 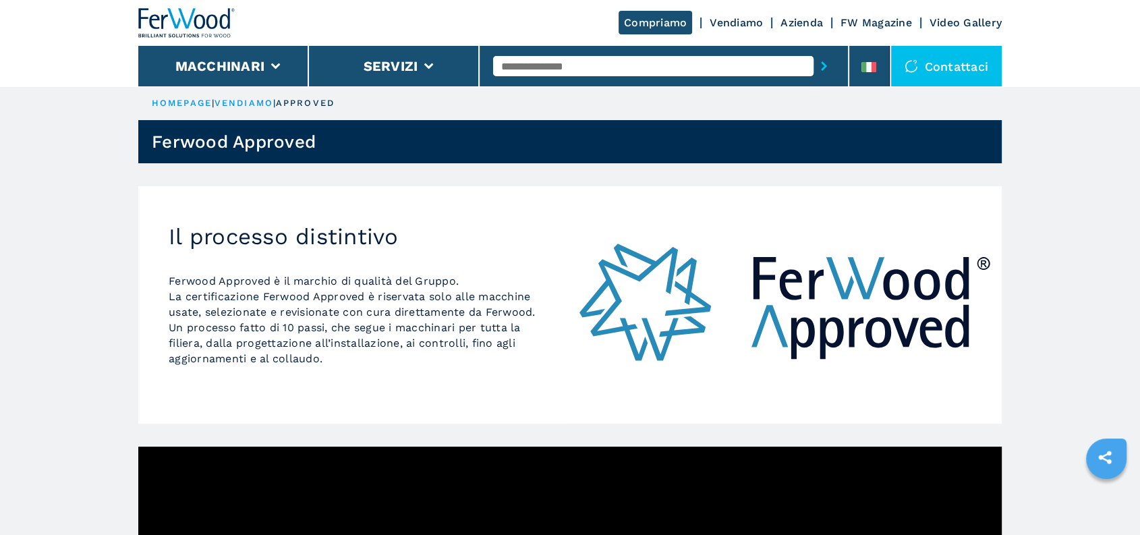 What do you see at coordinates (947, 66) in the screenshot?
I see `div: Contattaci` at bounding box center [947, 66].